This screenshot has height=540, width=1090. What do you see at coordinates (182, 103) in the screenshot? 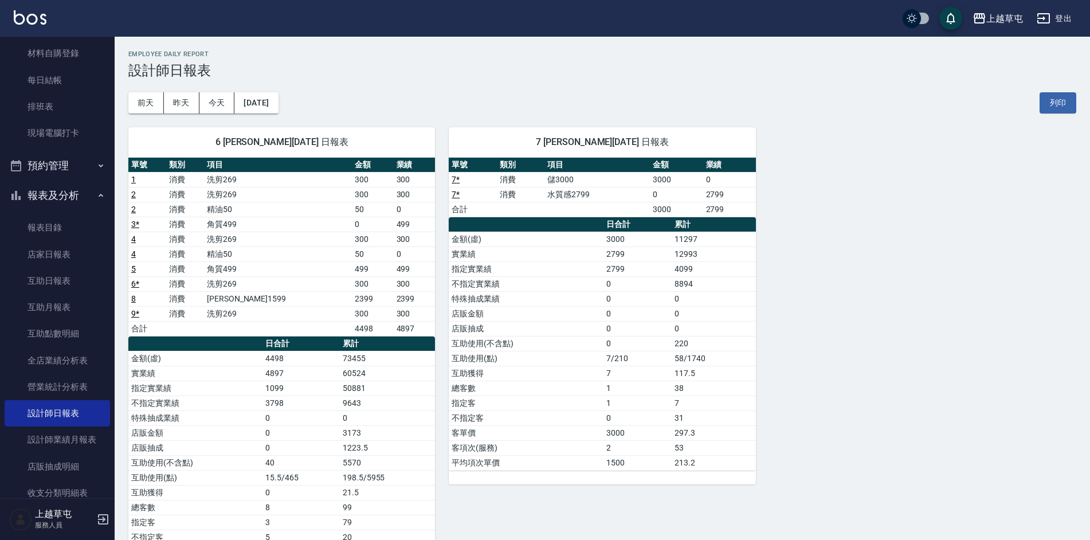
I see `button: 昨天` at bounding box center [182, 103].